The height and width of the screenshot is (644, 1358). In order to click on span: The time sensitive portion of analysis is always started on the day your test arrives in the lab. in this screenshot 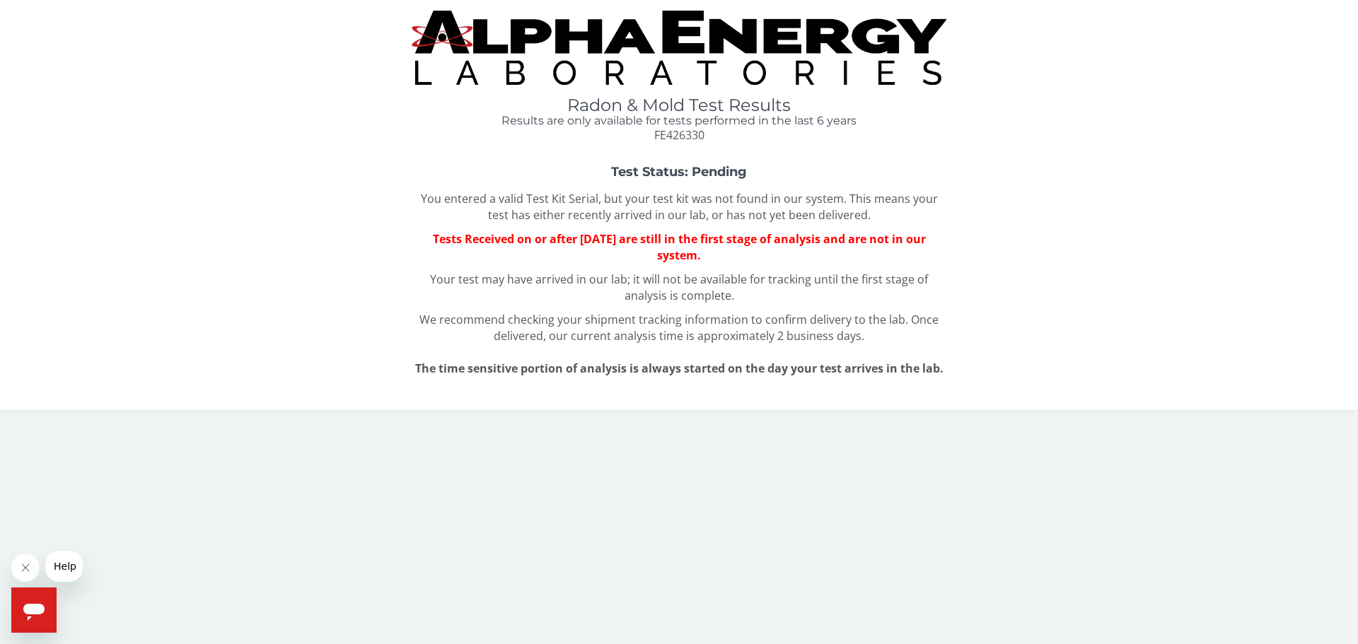, I will do `click(679, 369)`.